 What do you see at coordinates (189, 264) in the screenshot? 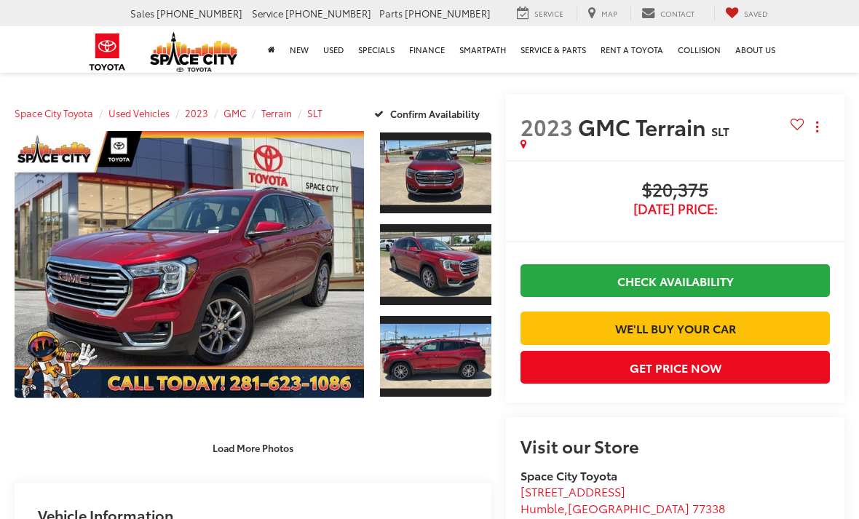
I see `a: Expand Photo 0` at bounding box center [189, 264].